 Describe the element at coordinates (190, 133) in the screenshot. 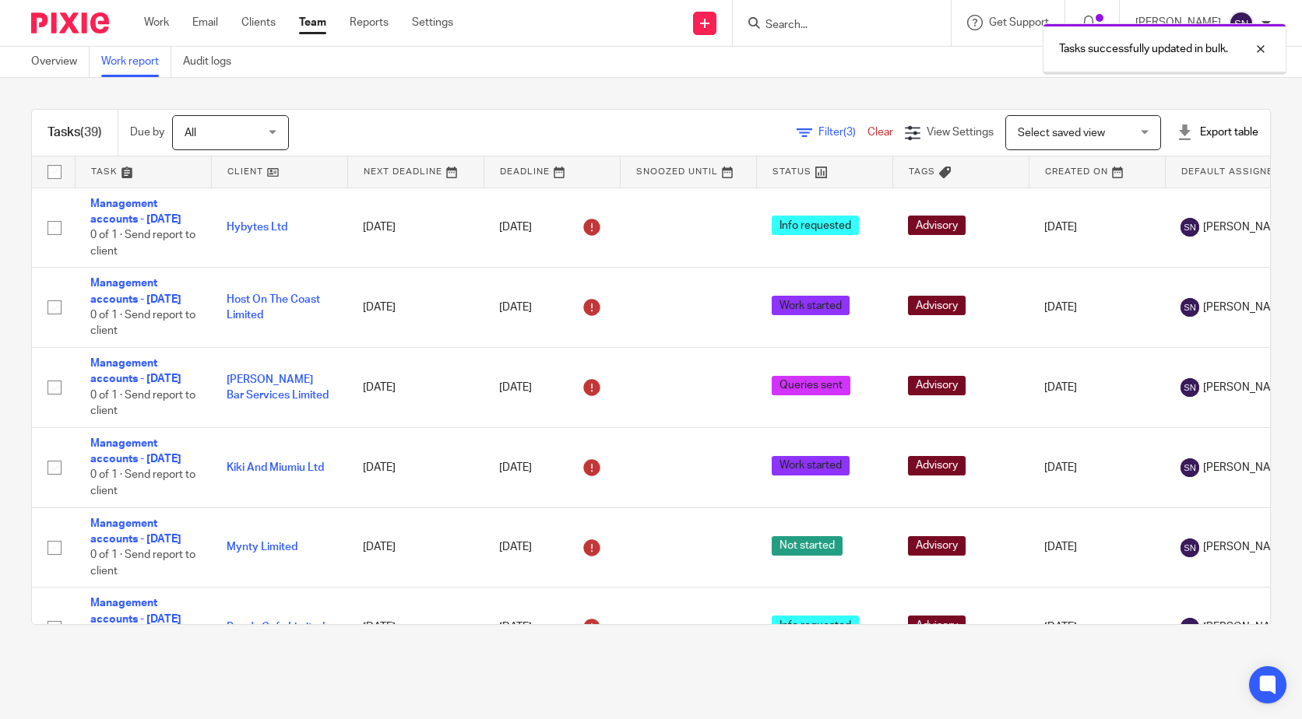

I see `span: All` at that location.